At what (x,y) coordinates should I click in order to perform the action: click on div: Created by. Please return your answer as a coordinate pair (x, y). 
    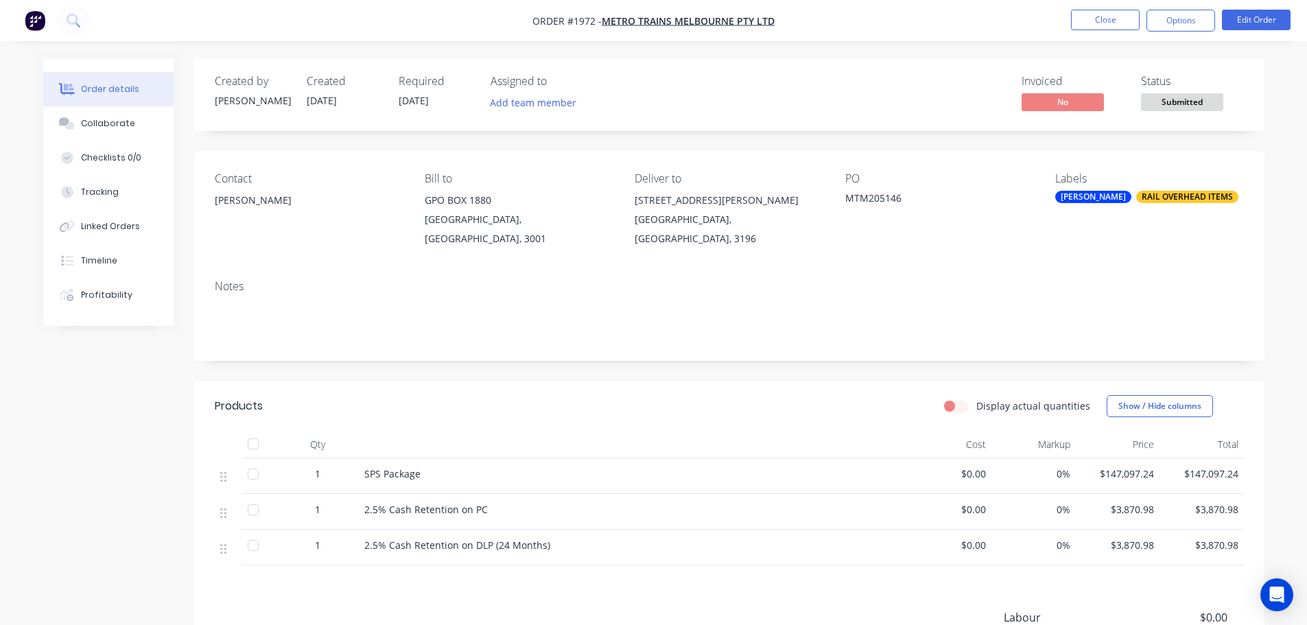
    Looking at the image, I should click on (253, 81).